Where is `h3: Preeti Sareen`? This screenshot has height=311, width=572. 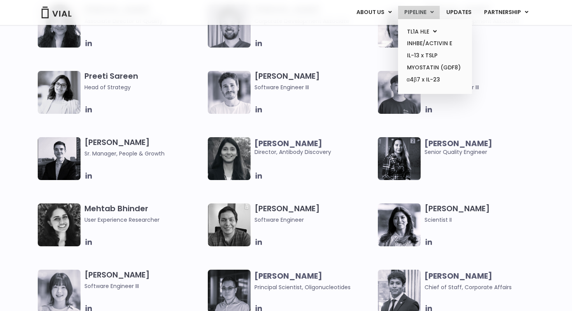
h3: Preeti Sareen is located at coordinates (144, 81).